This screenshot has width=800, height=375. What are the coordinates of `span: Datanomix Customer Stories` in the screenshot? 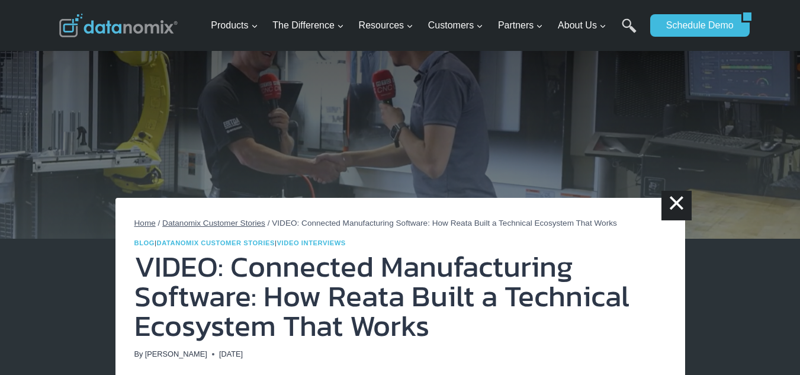 It's located at (214, 223).